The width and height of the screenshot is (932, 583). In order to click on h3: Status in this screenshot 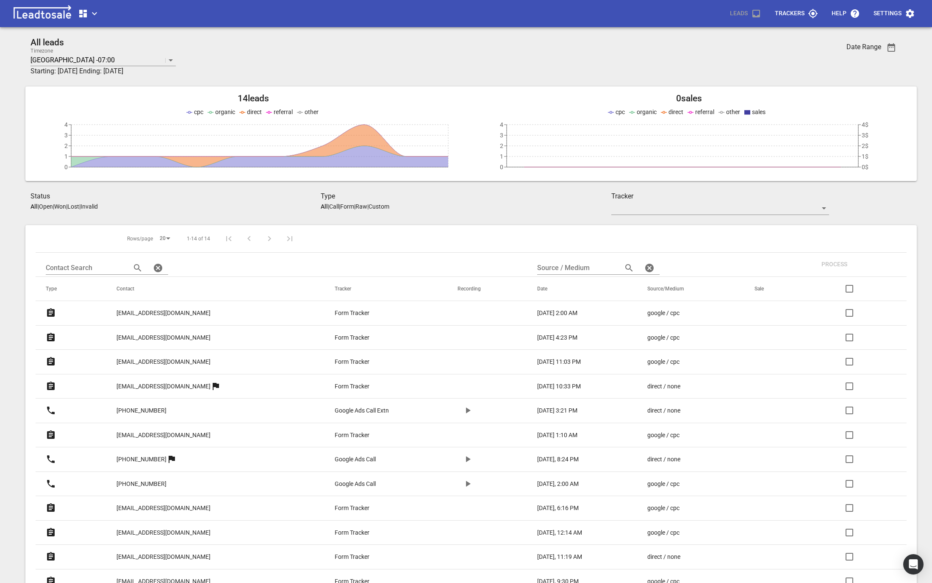, I will do `click(175, 196)`.